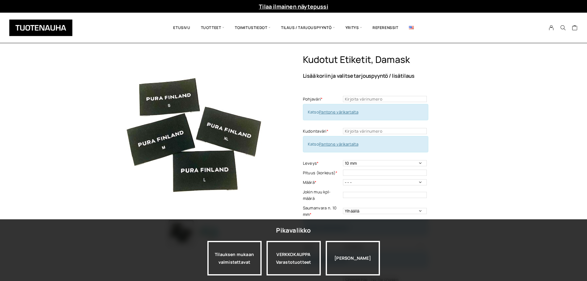 The width and height of the screenshot is (587, 281). I want to click on img: Tuotenauha Oy, so click(41, 28).